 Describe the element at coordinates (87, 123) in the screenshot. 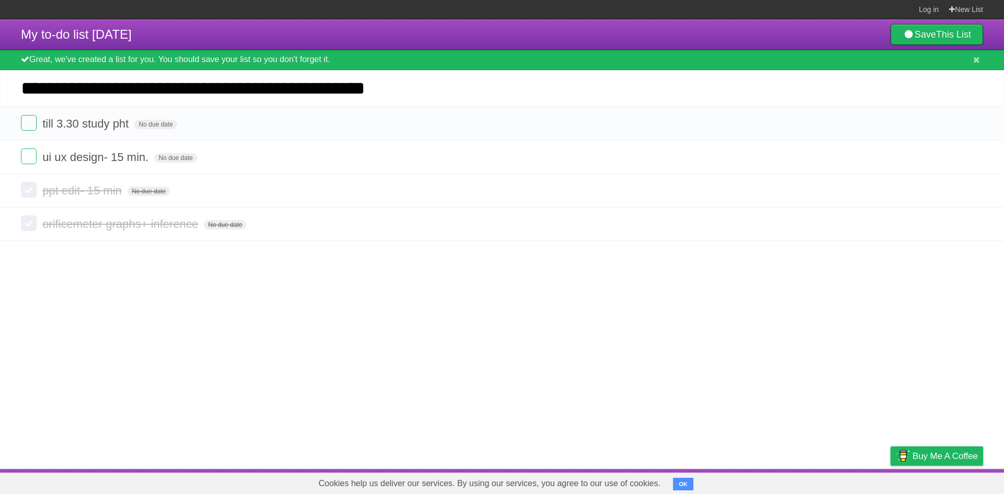

I see `span: till 3.30 study pht` at that location.